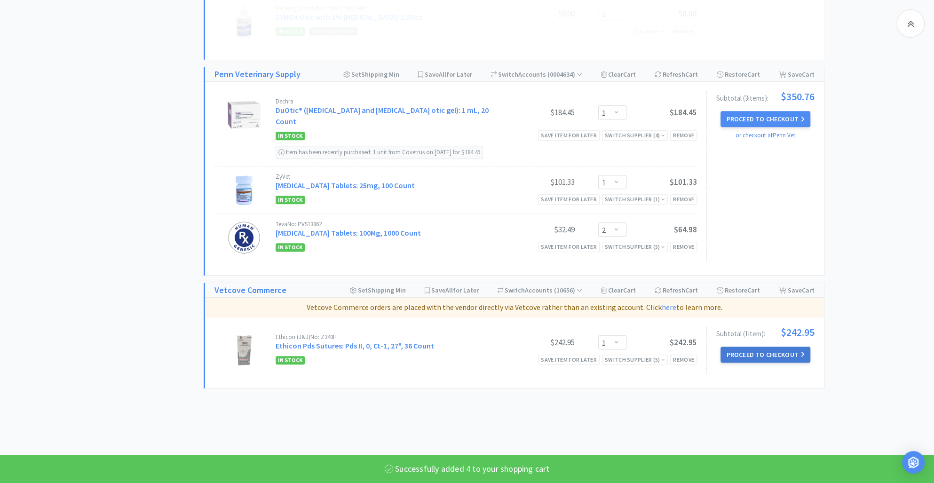 Image resolution: width=934 pixels, height=483 pixels. What do you see at coordinates (765, 332) in the screenshot?
I see `div: Subtotal ( 1 item ):` at bounding box center [765, 332].